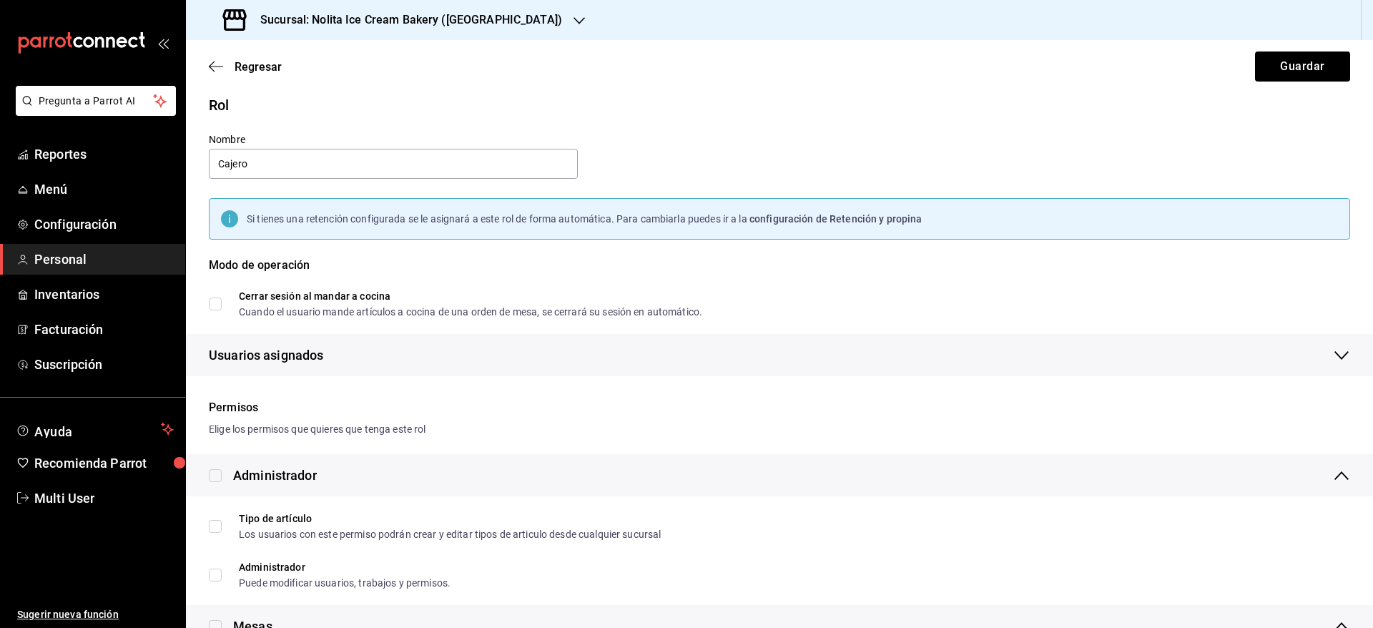 Image resolution: width=1373 pixels, height=628 pixels. What do you see at coordinates (258, 66) in the screenshot?
I see `span: Regresar` at bounding box center [258, 66].